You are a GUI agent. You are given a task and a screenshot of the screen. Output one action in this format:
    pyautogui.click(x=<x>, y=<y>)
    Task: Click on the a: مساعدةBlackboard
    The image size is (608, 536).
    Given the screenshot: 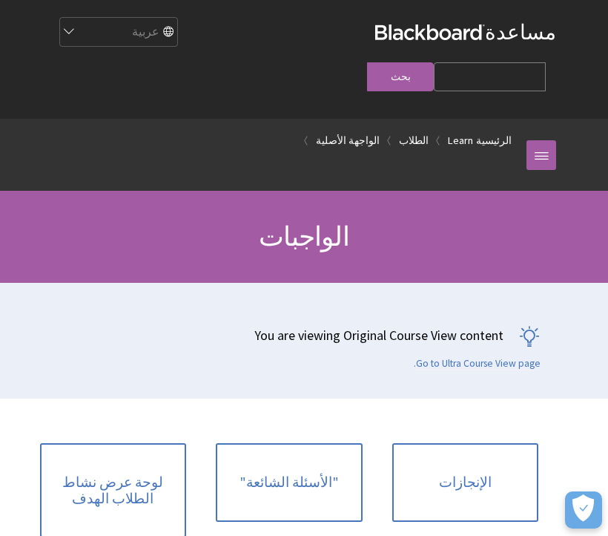 What is the action you would take?
    pyautogui.click(x=466, y=32)
    